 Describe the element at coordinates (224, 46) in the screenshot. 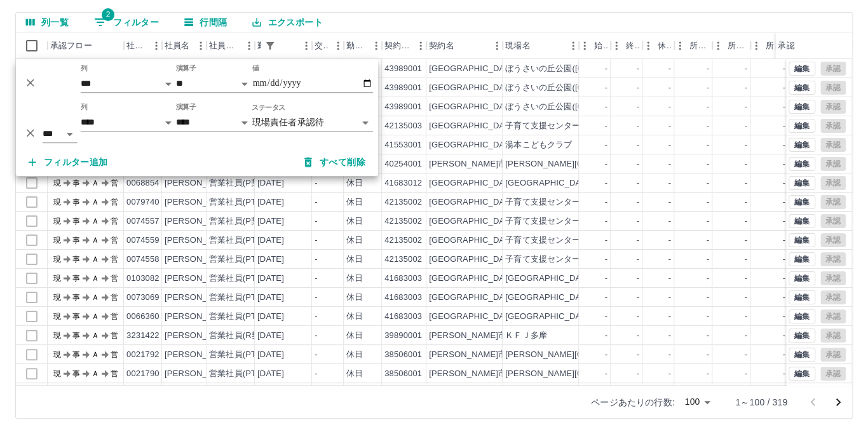

I see `div: 社員区分` at that location.